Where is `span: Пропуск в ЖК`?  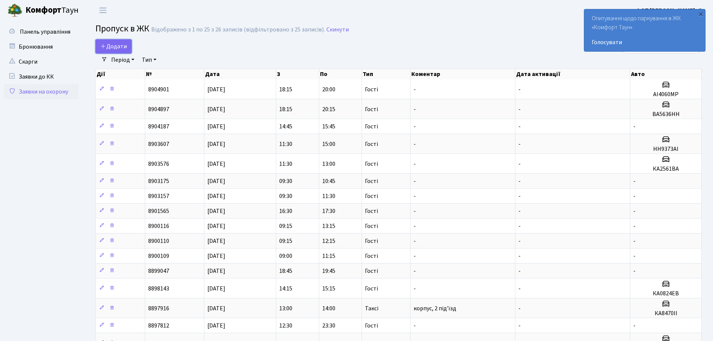 span: Пропуск в ЖК is located at coordinates (122, 28).